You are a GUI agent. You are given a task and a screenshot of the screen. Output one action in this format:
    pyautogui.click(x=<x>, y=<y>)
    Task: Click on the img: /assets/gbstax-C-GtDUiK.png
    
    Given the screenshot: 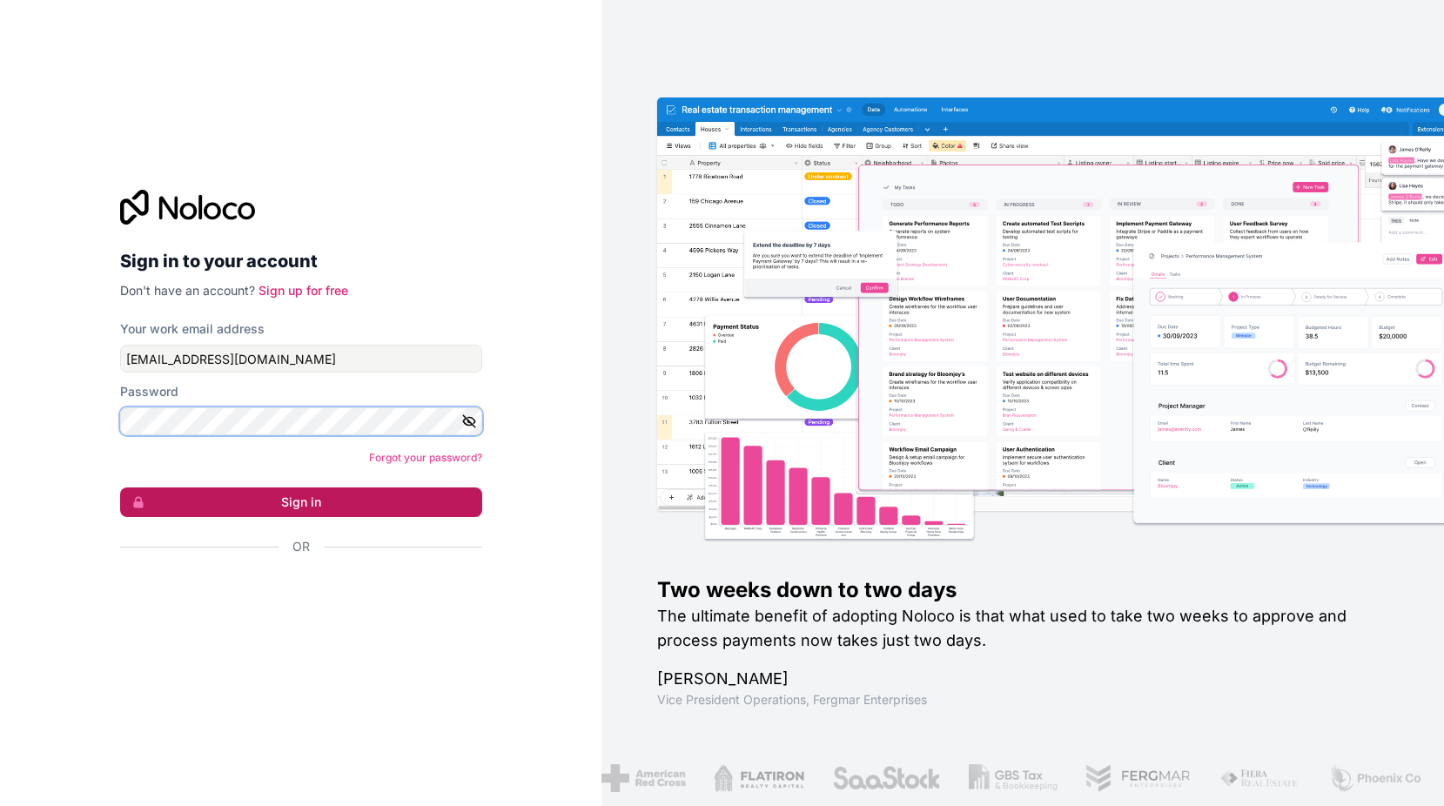 What is the action you would take?
    pyautogui.click(x=1013, y=778)
    